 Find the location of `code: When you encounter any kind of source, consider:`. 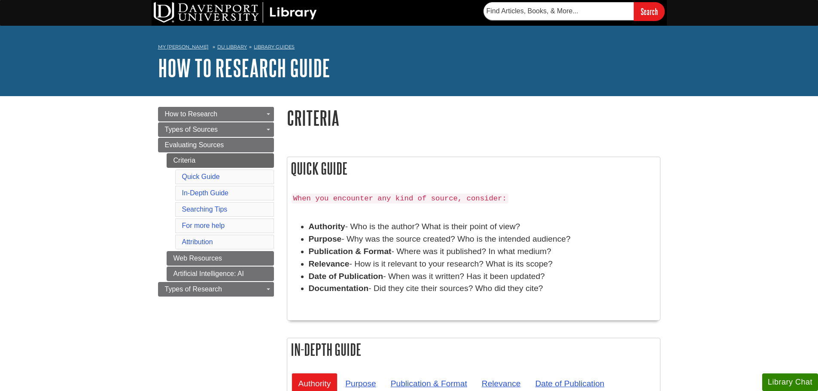

code: When you encounter any kind of source, consider: is located at coordinates (400, 198).